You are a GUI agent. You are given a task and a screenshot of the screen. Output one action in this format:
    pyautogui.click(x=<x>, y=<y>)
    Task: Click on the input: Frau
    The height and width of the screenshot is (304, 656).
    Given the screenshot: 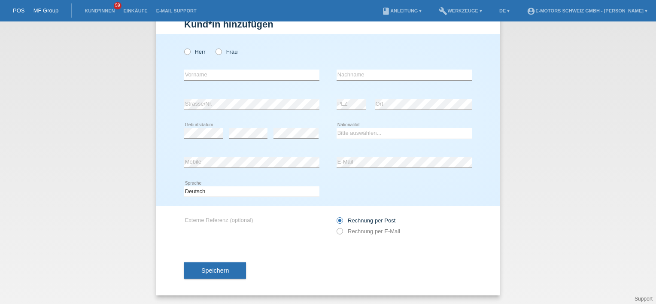 What is the action you would take?
    pyautogui.click(x=218, y=51)
    